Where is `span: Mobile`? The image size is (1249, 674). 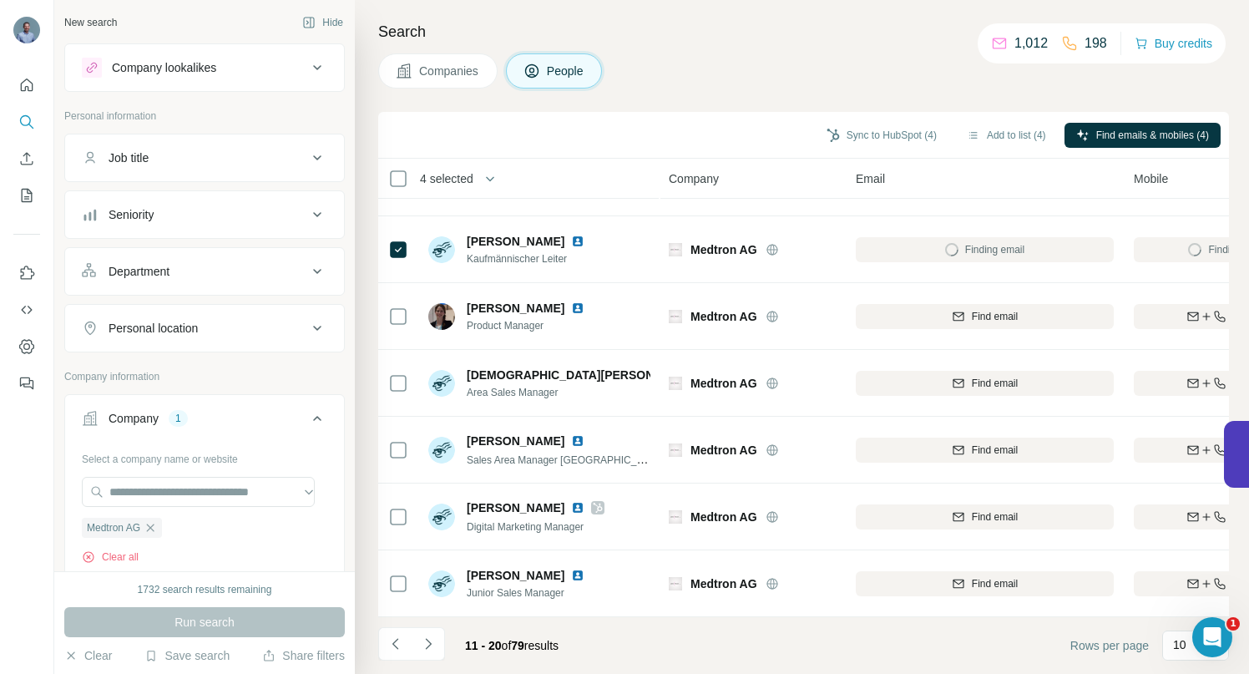
span: Mobile is located at coordinates (1150, 179).